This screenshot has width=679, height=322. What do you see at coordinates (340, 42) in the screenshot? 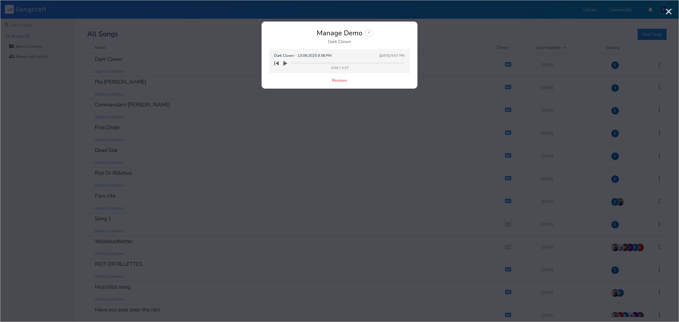
I see `div: Dark Clown` at bounding box center [340, 42].